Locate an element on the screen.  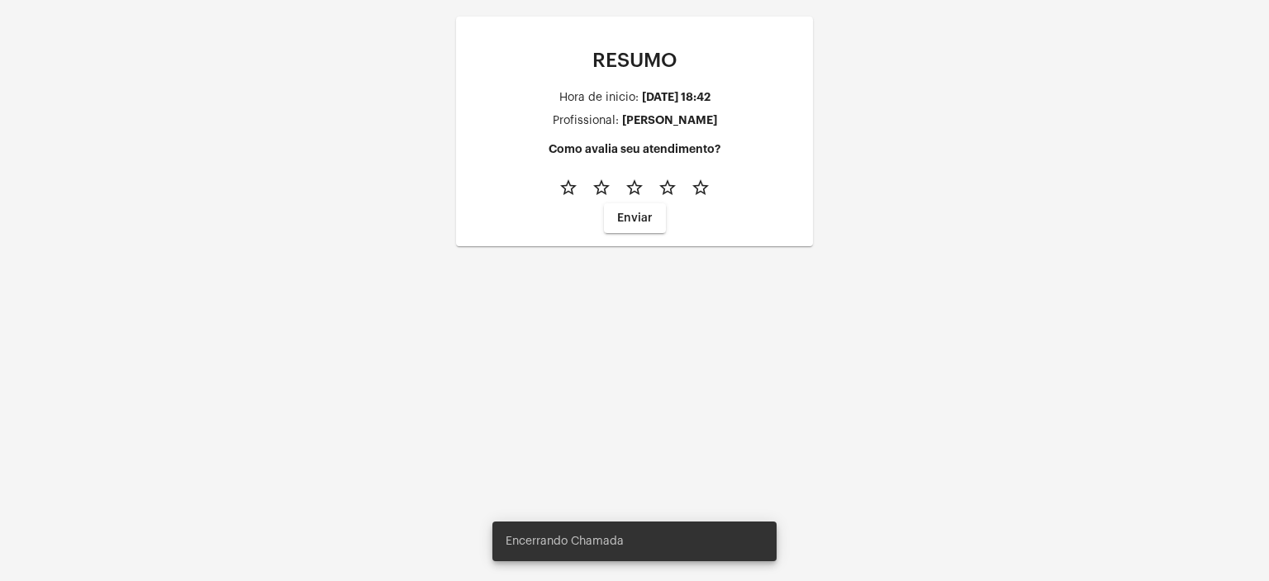
span: Encerrando Chamada is located at coordinates (564, 541).